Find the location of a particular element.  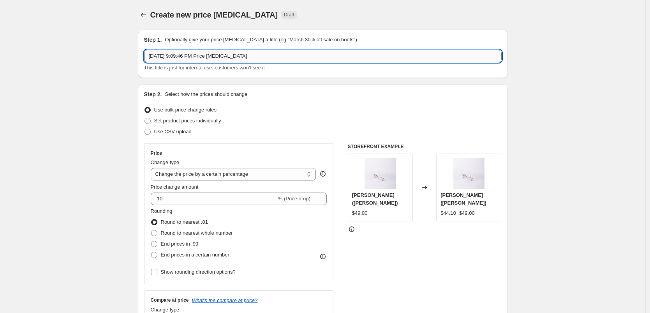

h2: Step 1. is located at coordinates (153, 40).